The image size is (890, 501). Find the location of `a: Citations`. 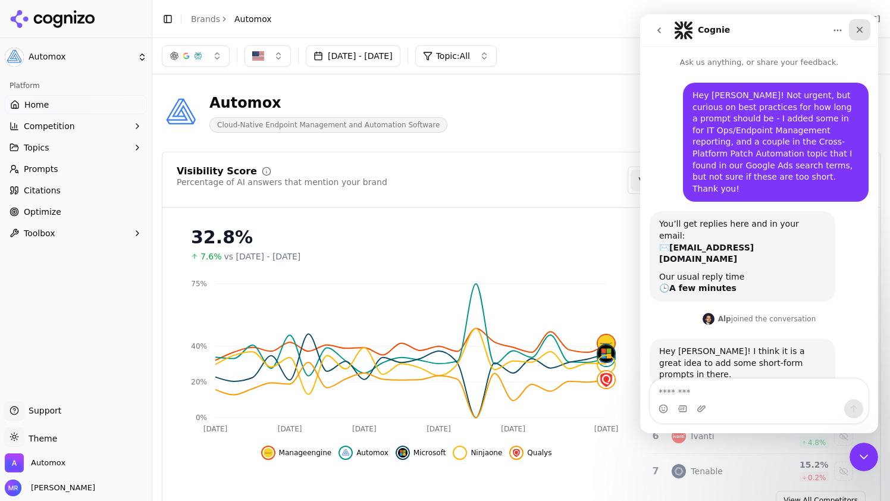

a: Citations is located at coordinates (76, 190).